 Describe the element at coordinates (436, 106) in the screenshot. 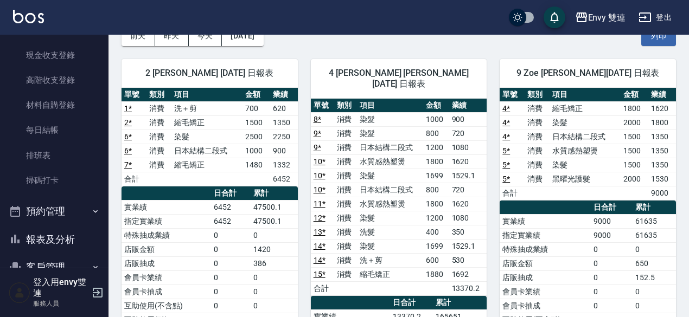

I see `th: 金額` at that location.